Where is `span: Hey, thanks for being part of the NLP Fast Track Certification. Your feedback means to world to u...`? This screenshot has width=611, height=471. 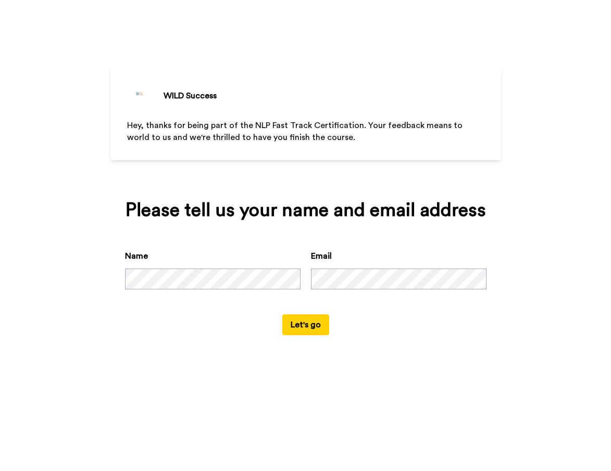 span: Hey, thanks for being part of the NLP Fast Track Certification. Your feedback means to world to u... is located at coordinates (296, 131).